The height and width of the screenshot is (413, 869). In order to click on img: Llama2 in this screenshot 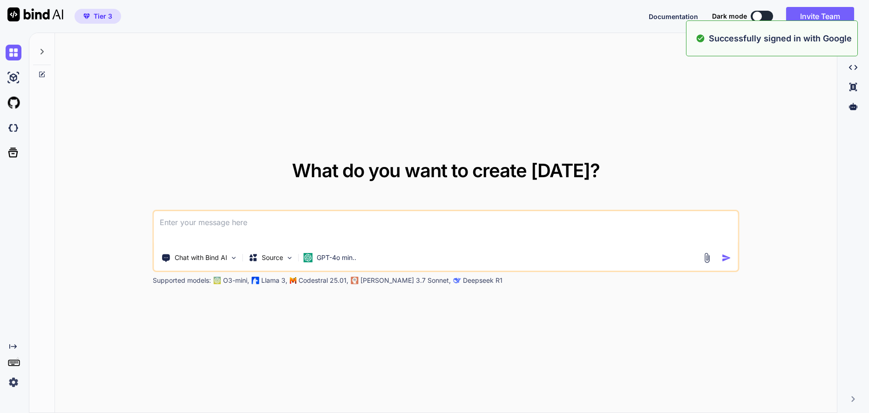, I will do `click(256, 281)`.